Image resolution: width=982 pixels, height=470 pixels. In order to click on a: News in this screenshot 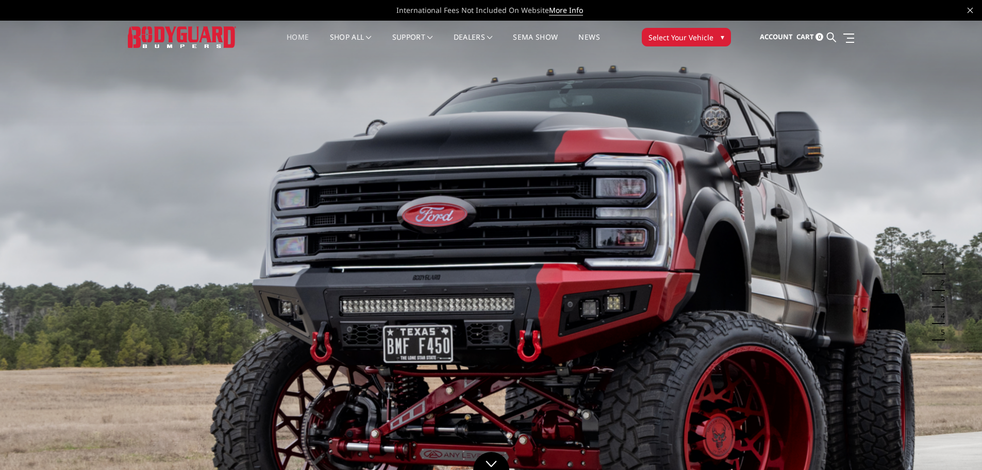, I will do `click(589, 43)`.